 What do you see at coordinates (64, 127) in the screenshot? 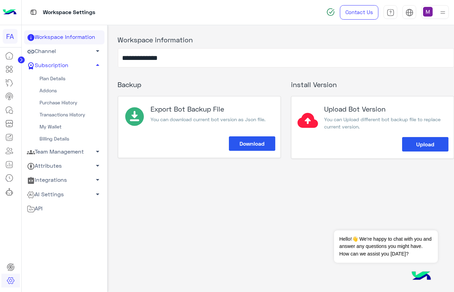
I see `a: My Wallet` at bounding box center [64, 127].